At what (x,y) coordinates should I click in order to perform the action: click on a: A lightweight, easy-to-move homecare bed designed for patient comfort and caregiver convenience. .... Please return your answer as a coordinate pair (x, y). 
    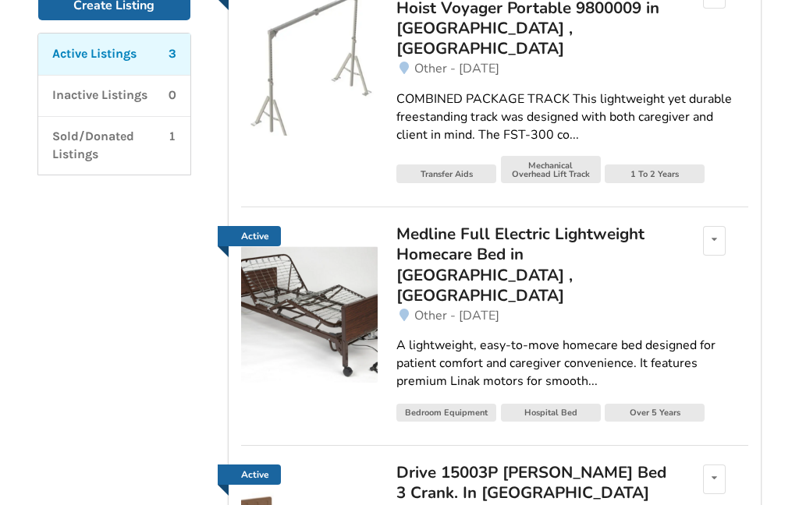
    Looking at the image, I should click on (572, 364).